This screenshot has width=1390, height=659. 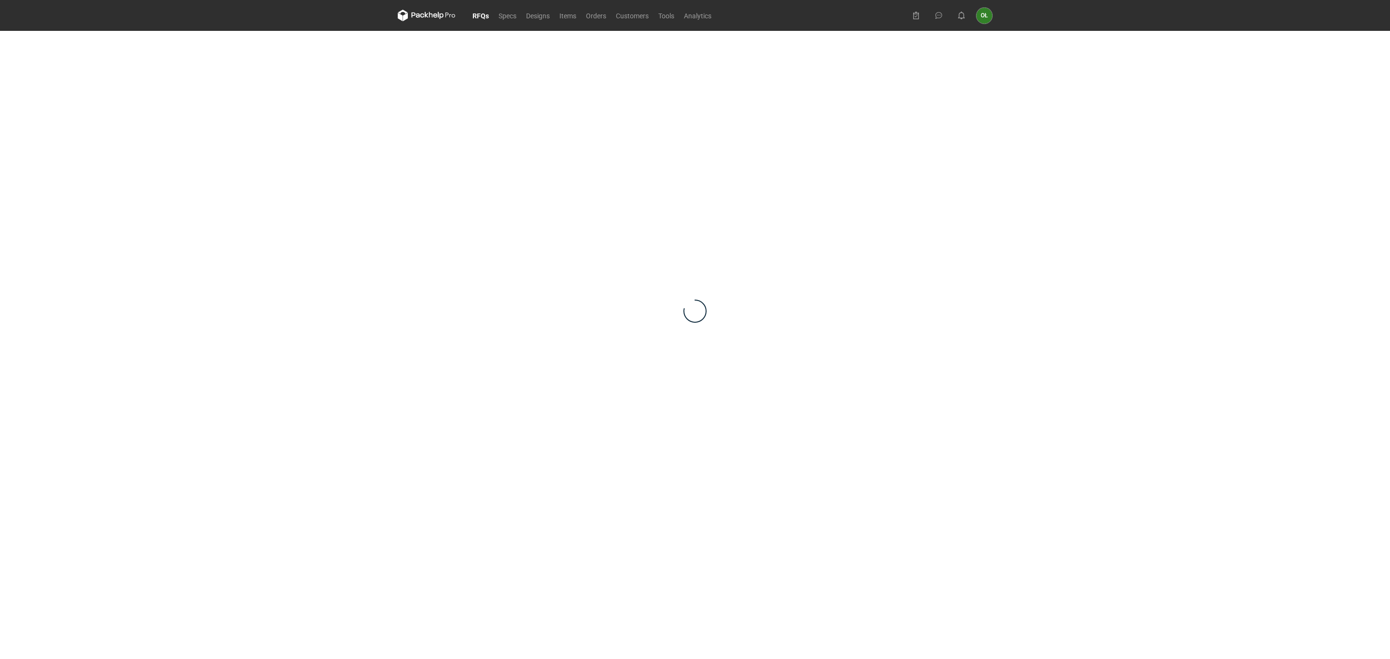 What do you see at coordinates (507, 15) in the screenshot?
I see `a: Specs` at bounding box center [507, 15].